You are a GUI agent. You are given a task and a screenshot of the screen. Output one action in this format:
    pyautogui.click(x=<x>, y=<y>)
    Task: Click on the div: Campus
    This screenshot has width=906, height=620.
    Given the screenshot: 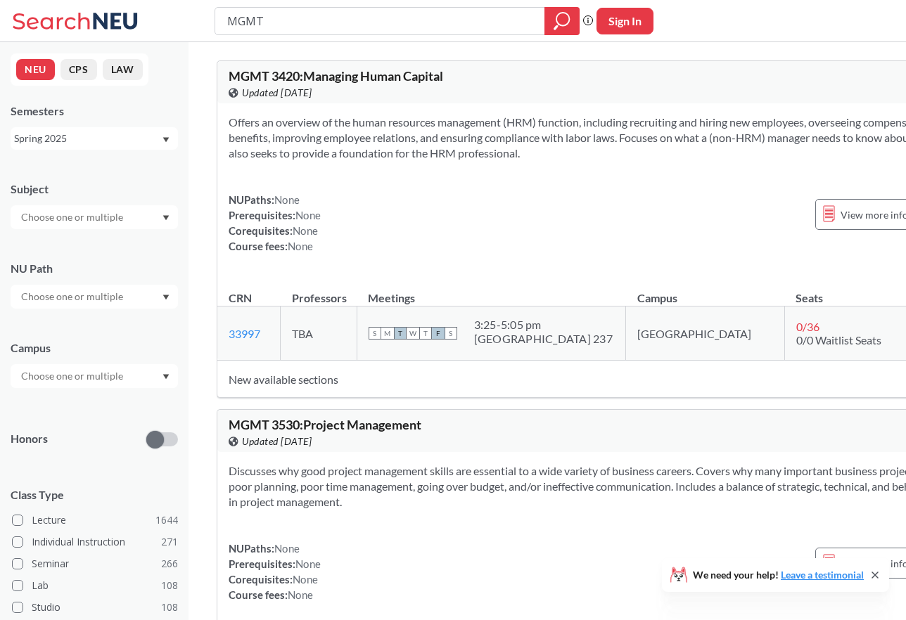 What is the action you would take?
    pyautogui.click(x=94, y=348)
    